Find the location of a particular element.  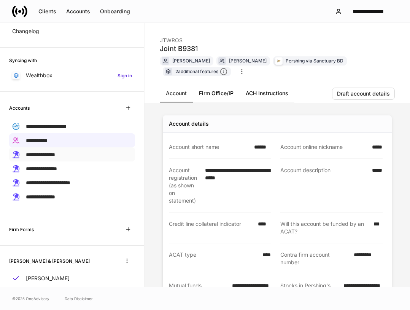

div: Pershing via Sanctuary BD is located at coordinates (315, 61).